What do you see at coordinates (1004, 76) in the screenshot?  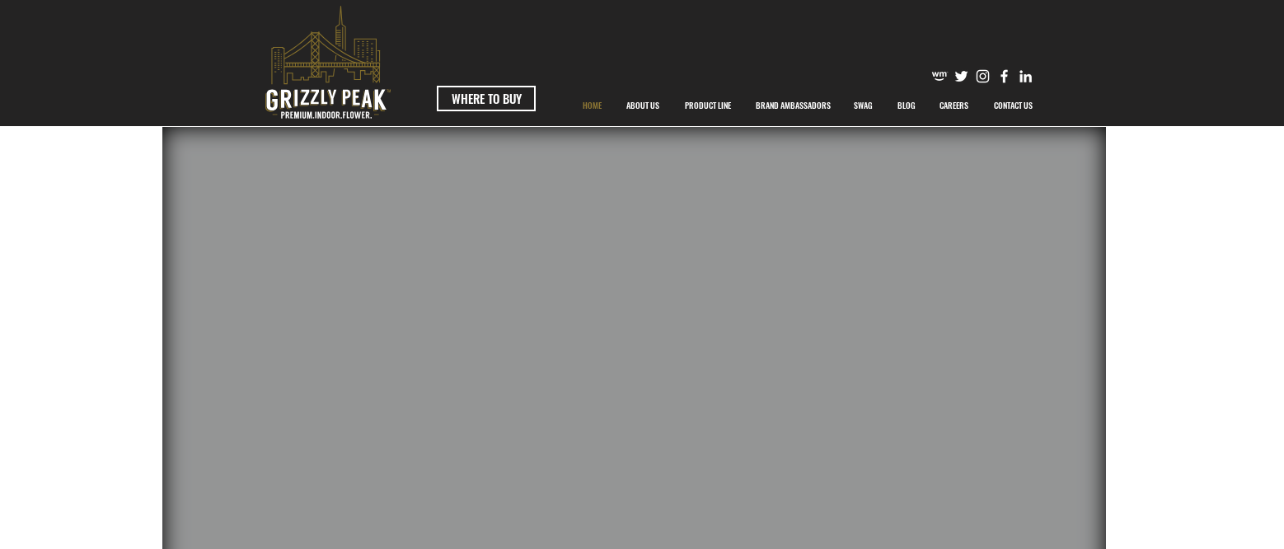 I see `a: Facebook` at bounding box center [1004, 76].